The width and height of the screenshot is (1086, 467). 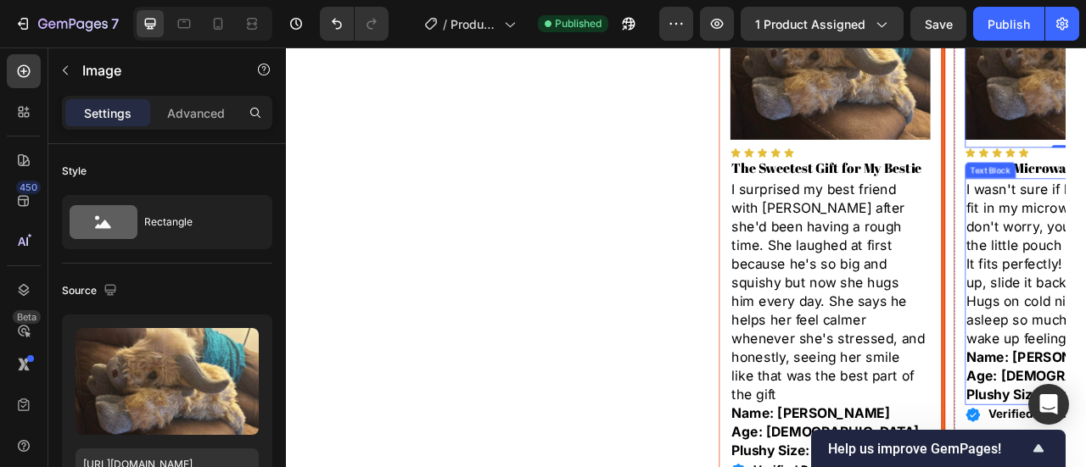 I want to click on span: Published, so click(x=578, y=24).